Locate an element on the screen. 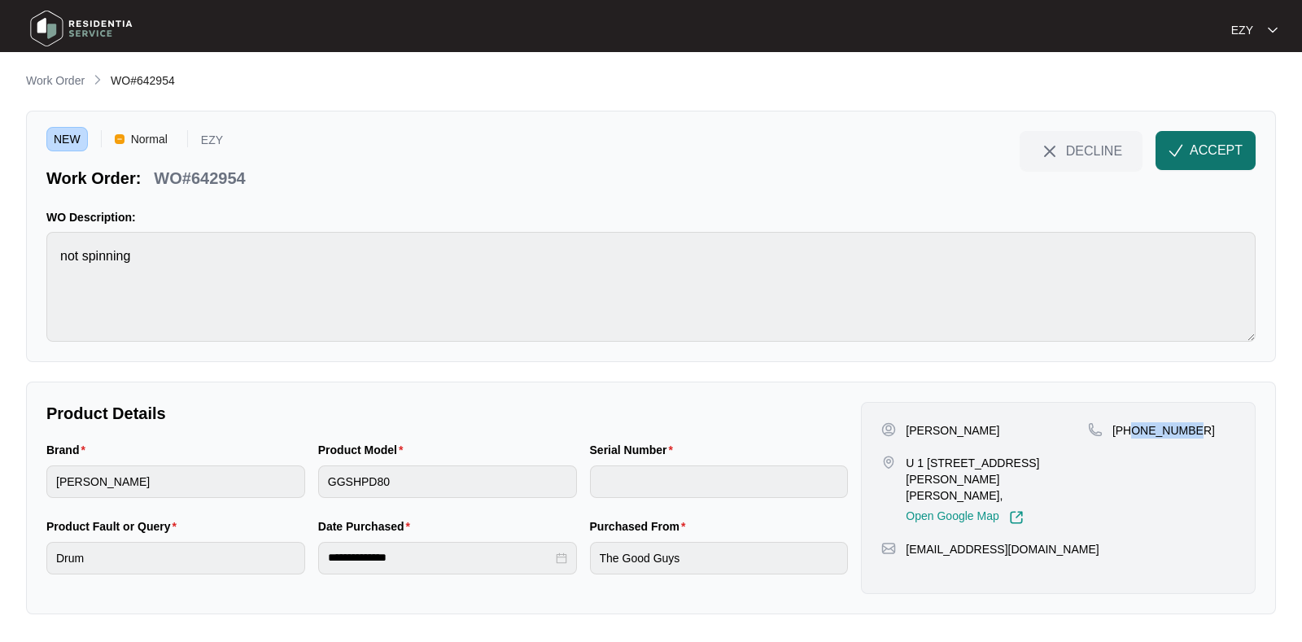  img: Link-External is located at coordinates (1016, 517).